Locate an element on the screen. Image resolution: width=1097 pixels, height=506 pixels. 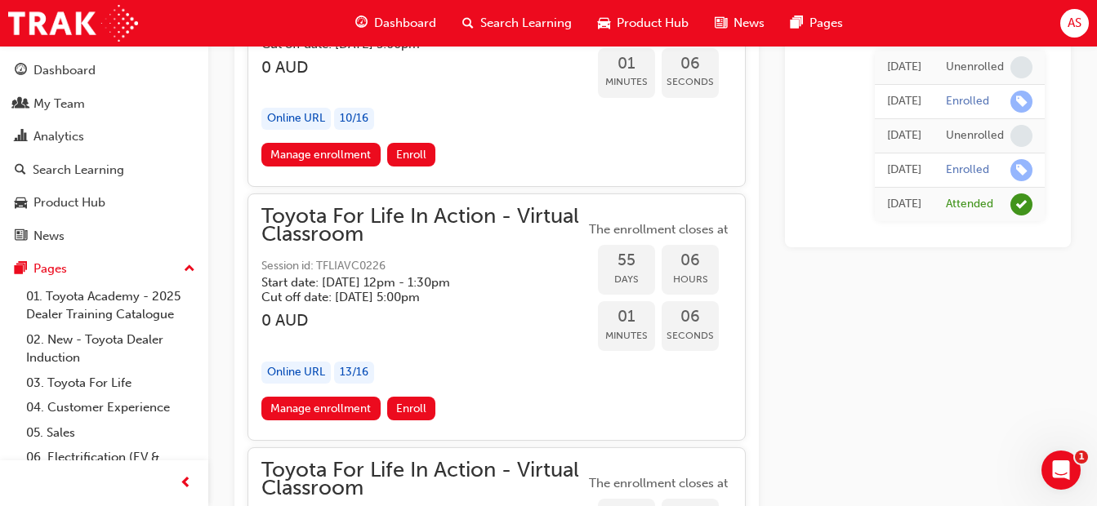
a: Product Hub is located at coordinates (104, 203).